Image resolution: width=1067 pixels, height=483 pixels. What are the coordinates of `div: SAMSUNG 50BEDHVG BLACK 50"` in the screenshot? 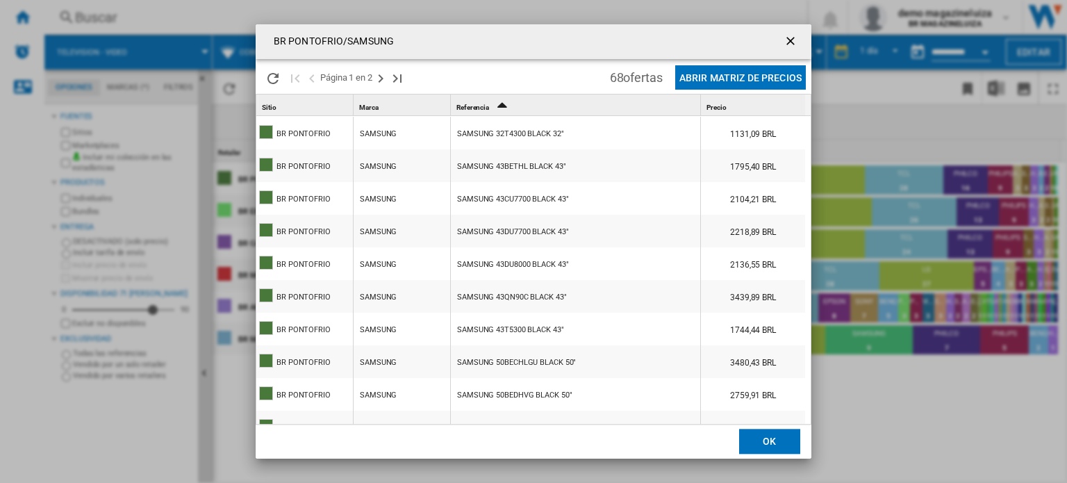 It's located at (514, 395).